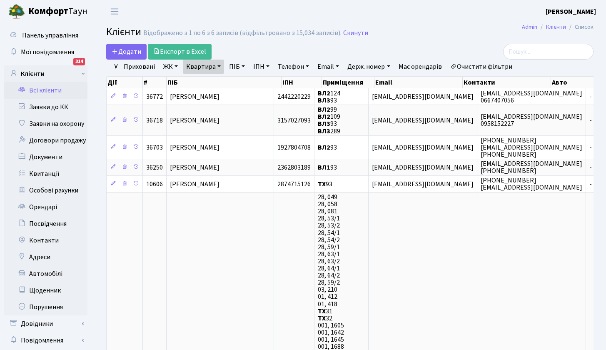 The width and height of the screenshot is (606, 350). Describe the element at coordinates (294, 147) in the screenshot. I see `span: 1927804708` at that location.